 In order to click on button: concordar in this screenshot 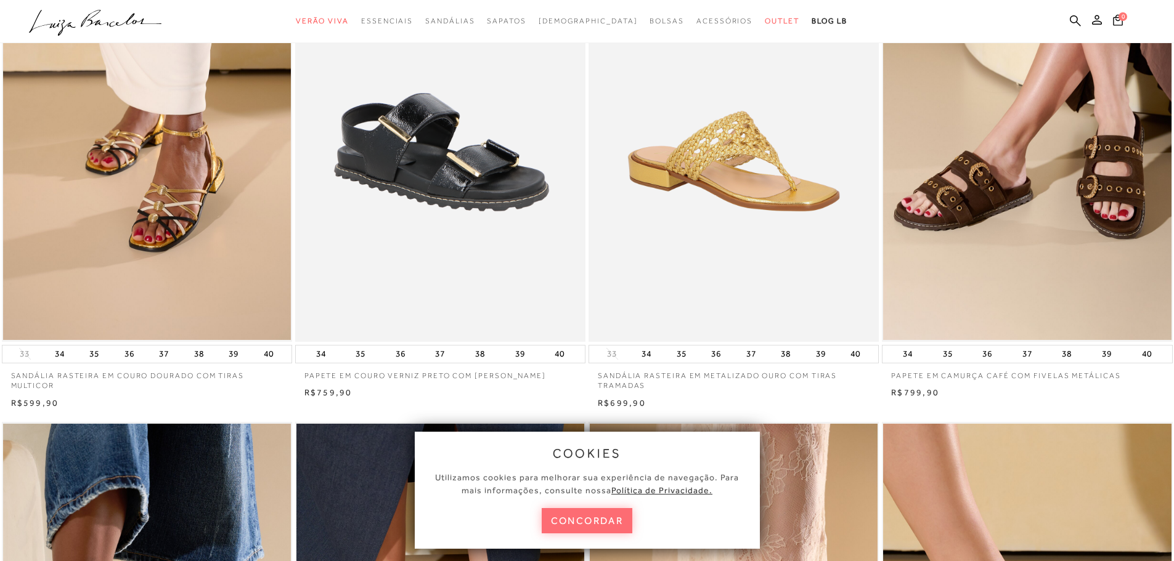, I will do `click(587, 521)`.